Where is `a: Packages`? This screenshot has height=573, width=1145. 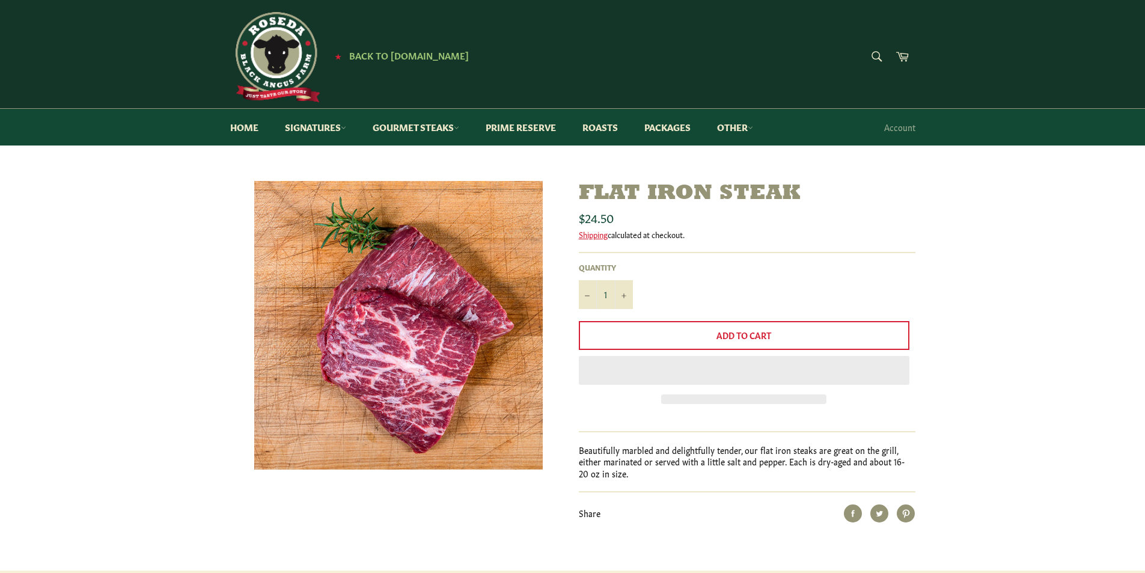 a: Packages is located at coordinates (667, 127).